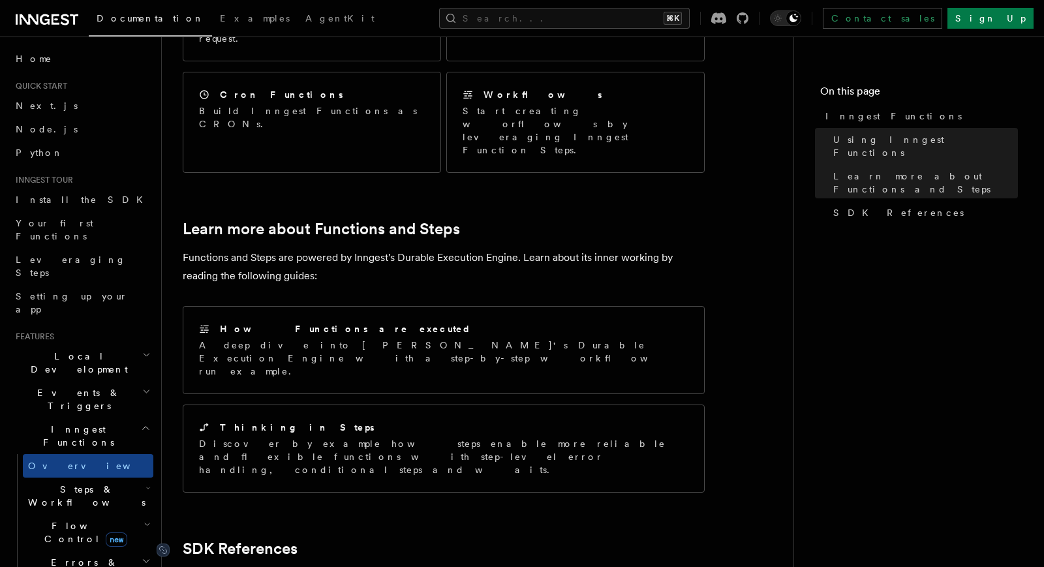 The height and width of the screenshot is (567, 1044). What do you see at coordinates (898, 213) in the screenshot?
I see `span: SDK References` at bounding box center [898, 213].